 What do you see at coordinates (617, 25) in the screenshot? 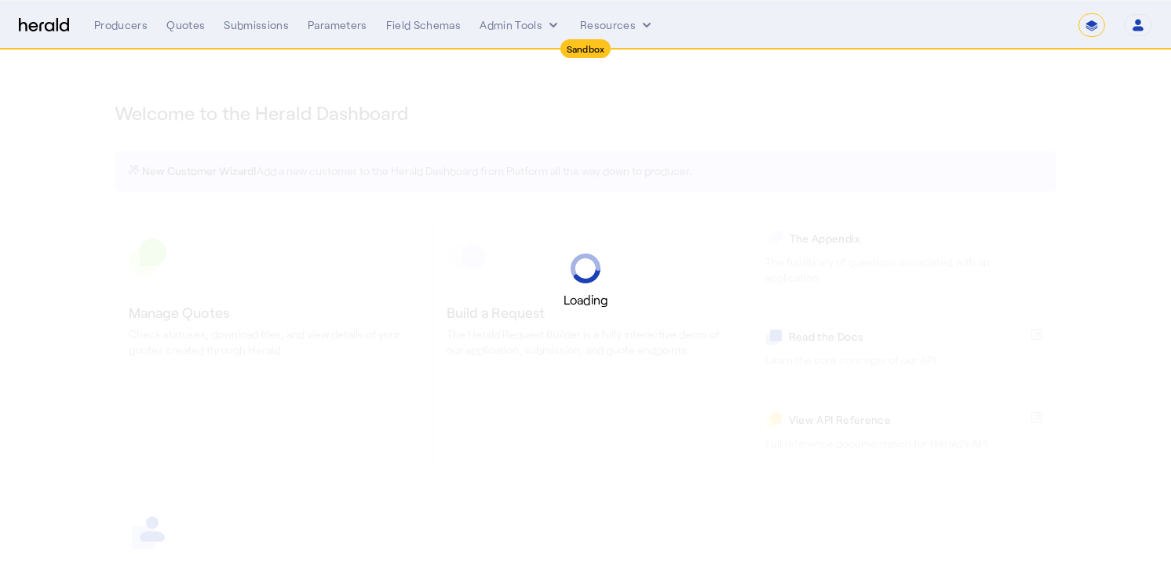
I see `button: Resources dropdown menu` at bounding box center [617, 25].